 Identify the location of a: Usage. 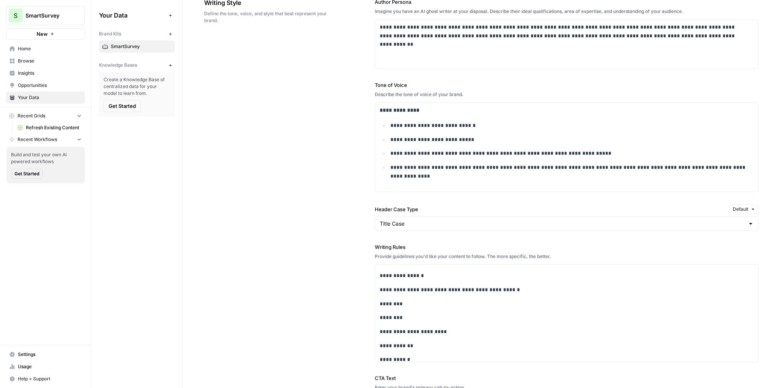
(45, 366).